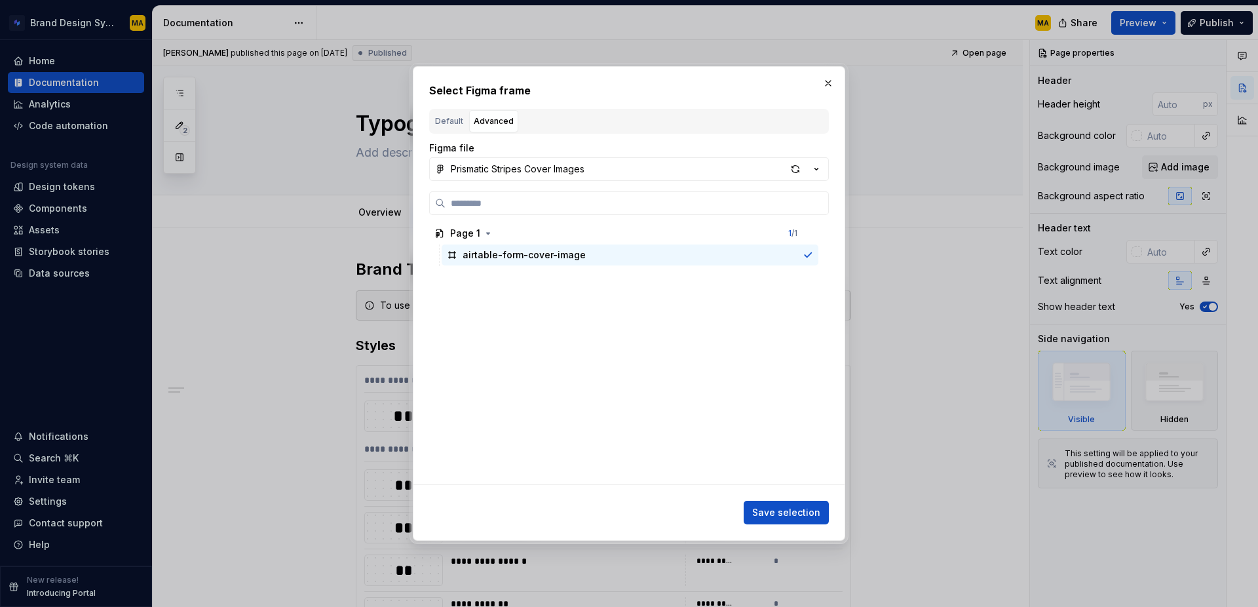 This screenshot has width=1258, height=607. Describe the element at coordinates (493, 121) in the screenshot. I see `div: Advanced` at that location.